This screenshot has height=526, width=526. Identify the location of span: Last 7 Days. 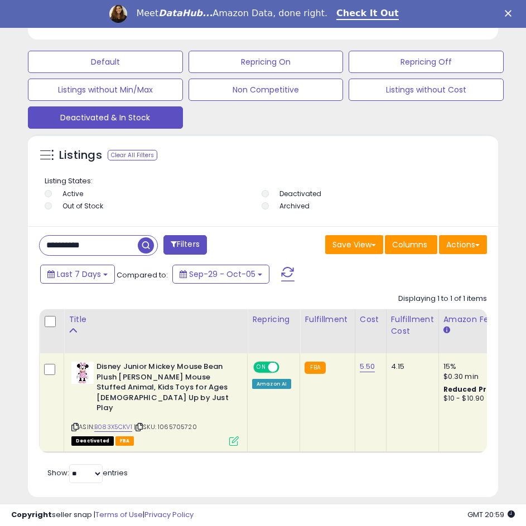
(79, 274).